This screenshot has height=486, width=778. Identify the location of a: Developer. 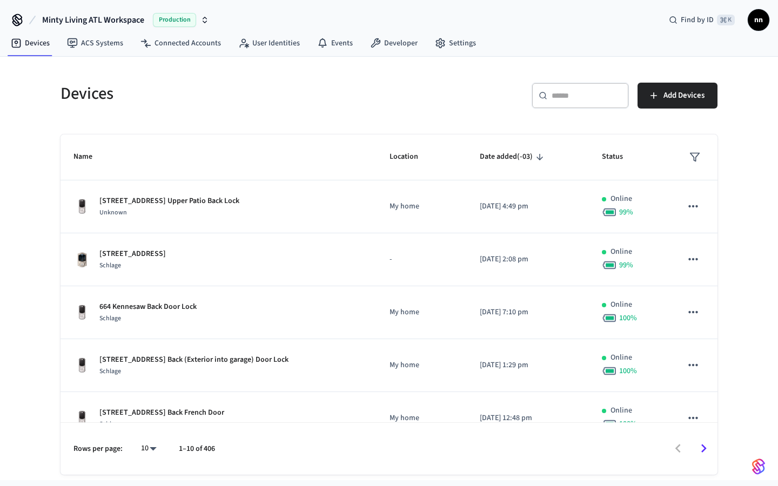
(394, 43).